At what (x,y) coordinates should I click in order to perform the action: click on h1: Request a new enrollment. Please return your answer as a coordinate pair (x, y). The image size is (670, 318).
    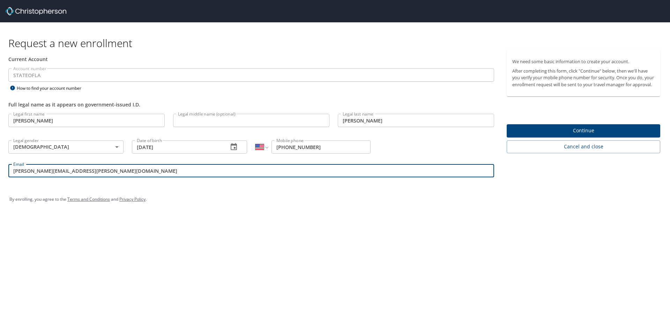
    Looking at the image, I should click on (337, 43).